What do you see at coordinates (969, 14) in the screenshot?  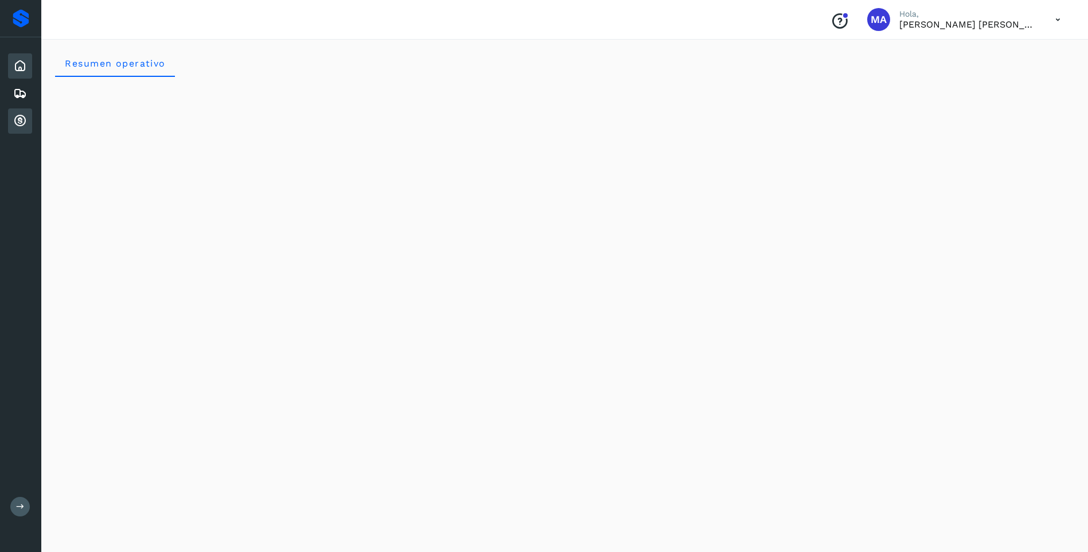 I see `p: Hola,` at bounding box center [969, 14].